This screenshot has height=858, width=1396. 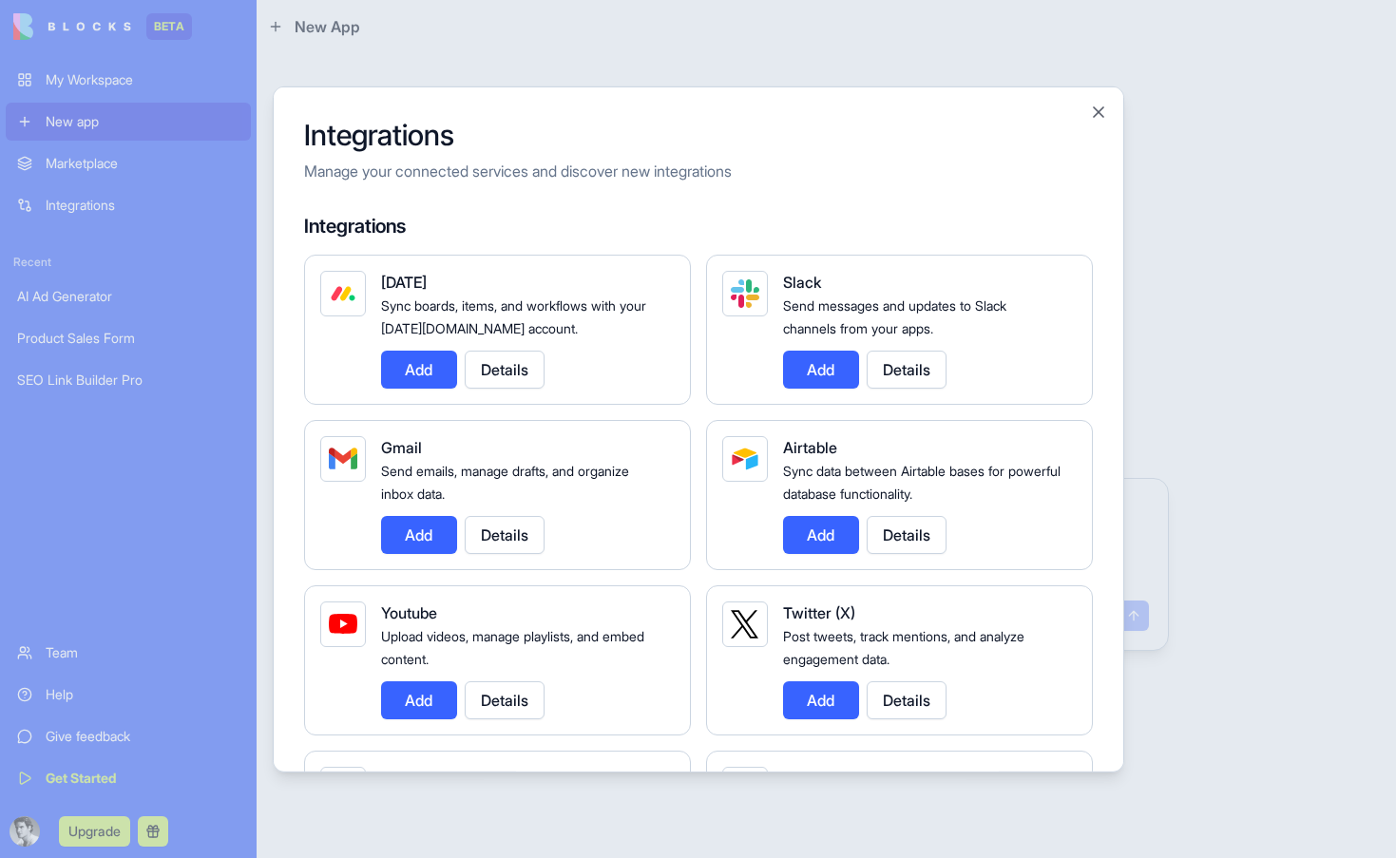 What do you see at coordinates (409, 612) in the screenshot?
I see `span: Youtube` at bounding box center [409, 612].